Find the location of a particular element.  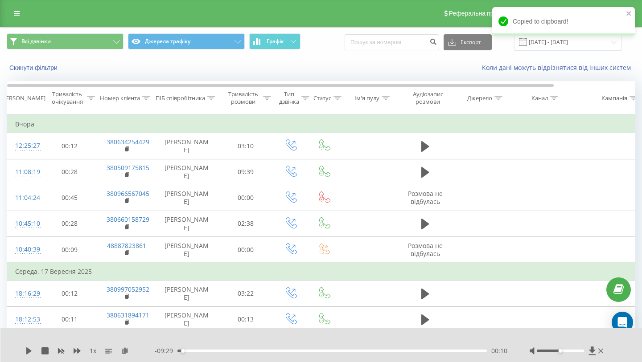

td: 02:38 is located at coordinates (246, 224).